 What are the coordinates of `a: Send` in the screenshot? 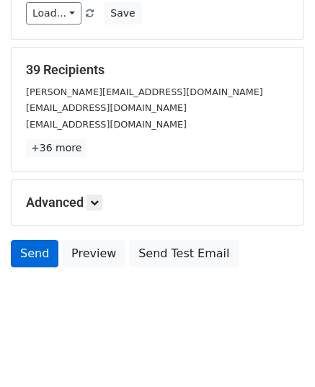 It's located at (35, 254).